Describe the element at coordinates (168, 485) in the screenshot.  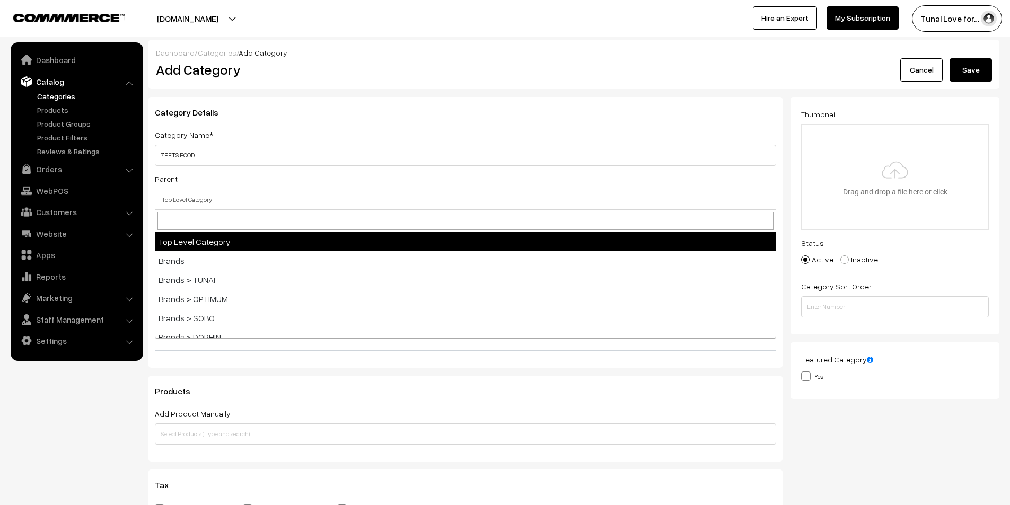
I see `span: Tax` at that location.